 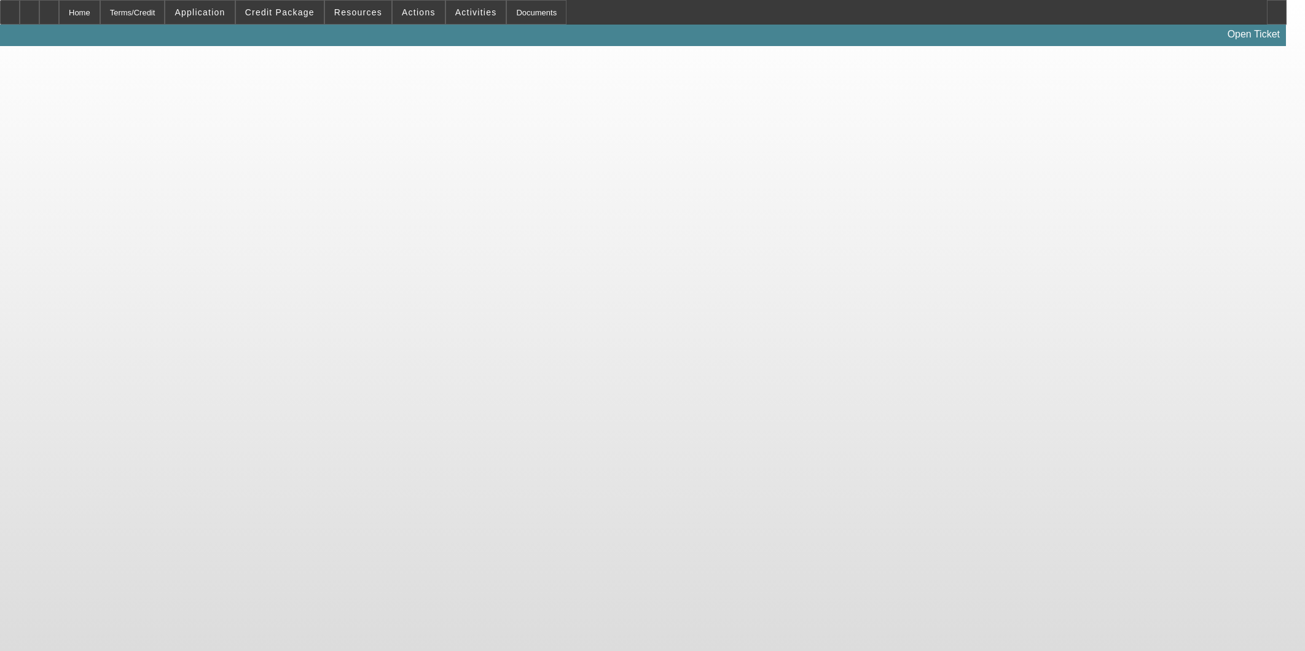 I want to click on button: Application, so click(x=200, y=12).